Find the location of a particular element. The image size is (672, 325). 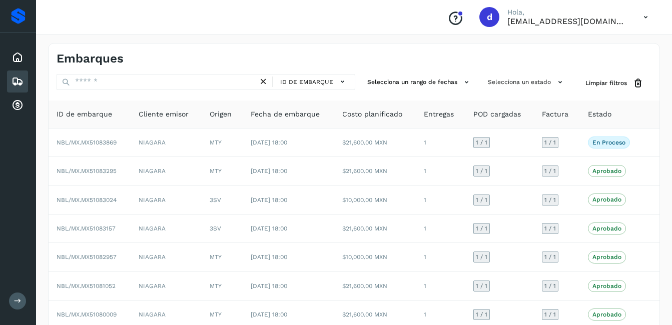

span: Factura is located at coordinates (555, 114).